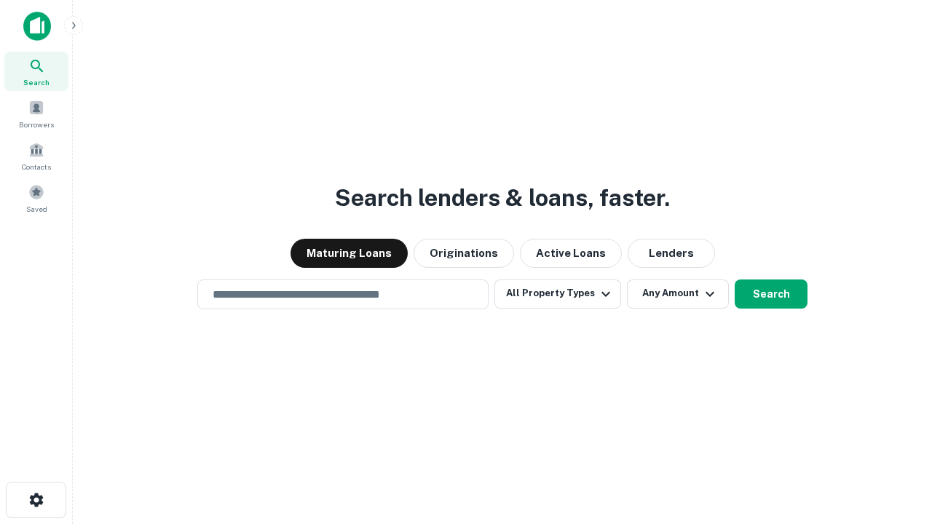 This screenshot has width=932, height=524. Describe the element at coordinates (464, 253) in the screenshot. I see `button: Originations` at that location.